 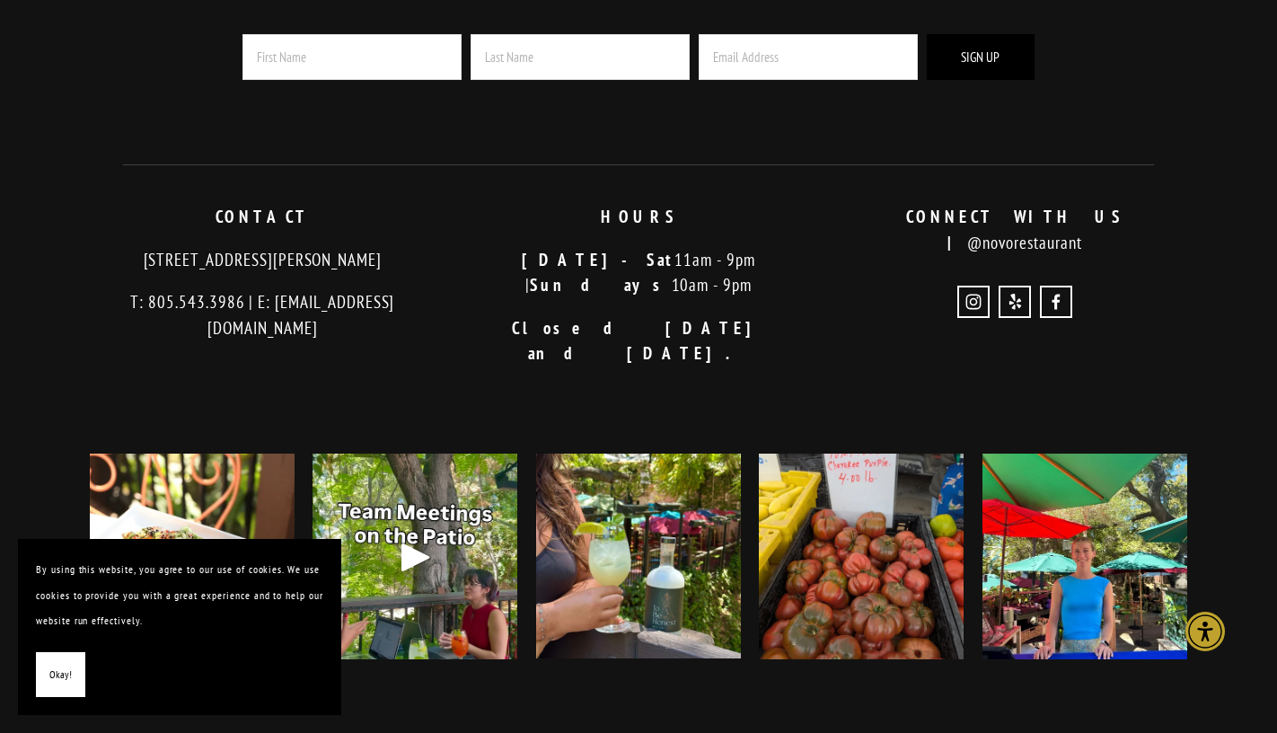 What do you see at coordinates (639, 216) in the screenshot?
I see `strong: HOURS` at bounding box center [639, 216].